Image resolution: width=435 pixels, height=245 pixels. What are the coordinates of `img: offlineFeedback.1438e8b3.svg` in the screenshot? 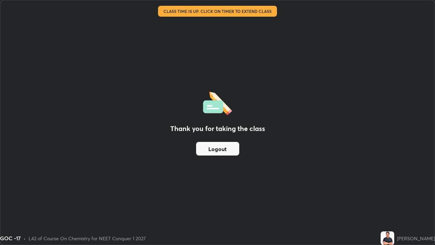 It's located at (218, 102).